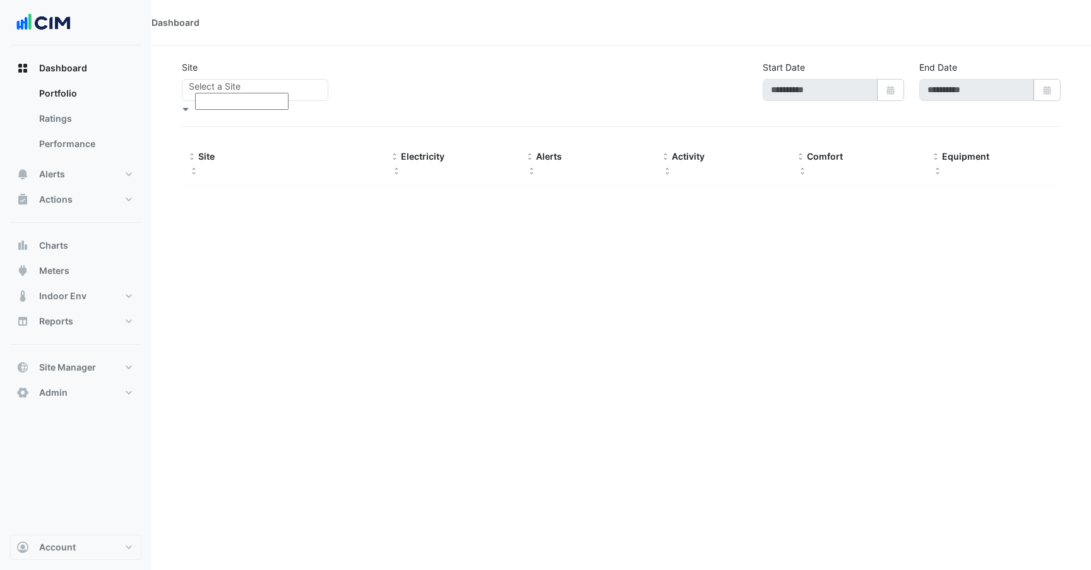  Describe the element at coordinates (57, 548) in the screenshot. I see `span: Account` at that location.